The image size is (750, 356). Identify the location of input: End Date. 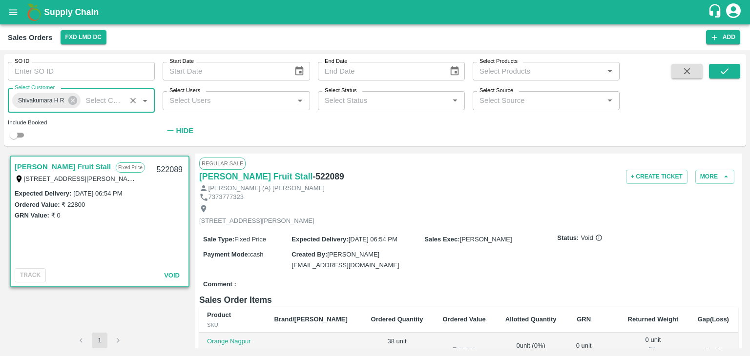
(379, 71).